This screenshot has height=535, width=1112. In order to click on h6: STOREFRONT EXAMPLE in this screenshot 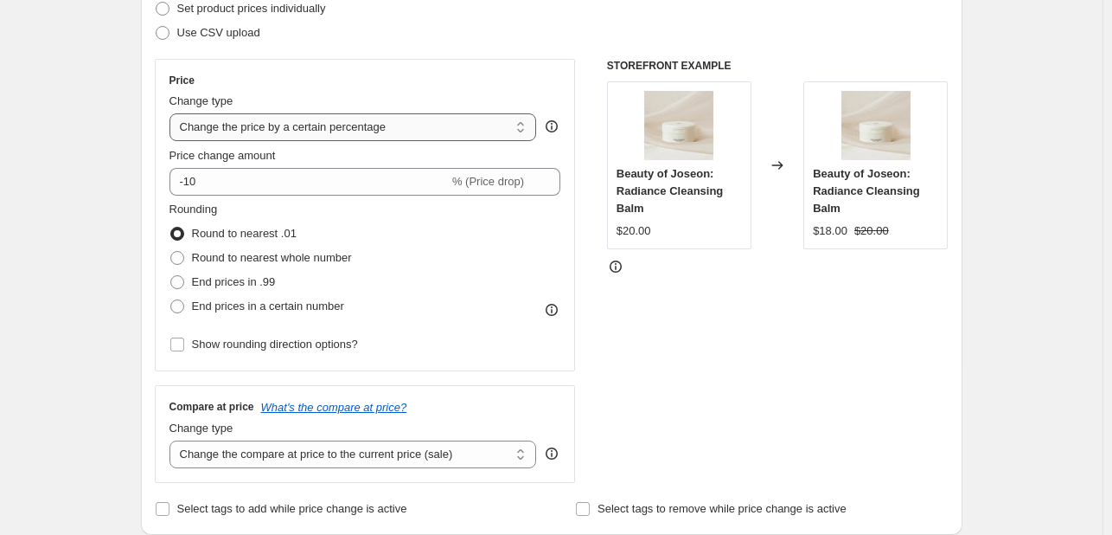, I will do `click(778, 66)`.